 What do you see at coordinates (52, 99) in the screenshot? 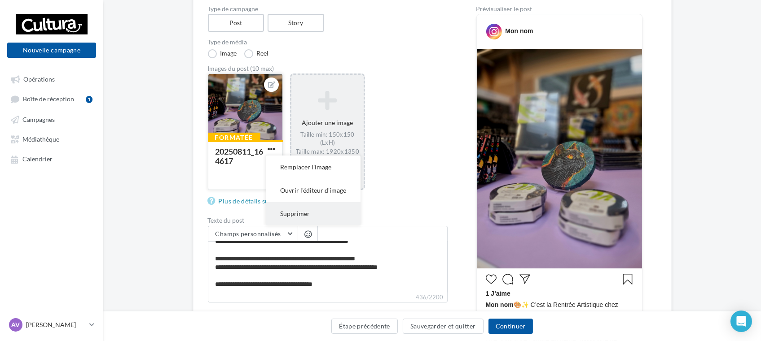
I see `a: Boîte de réception1` at bounding box center [52, 99].